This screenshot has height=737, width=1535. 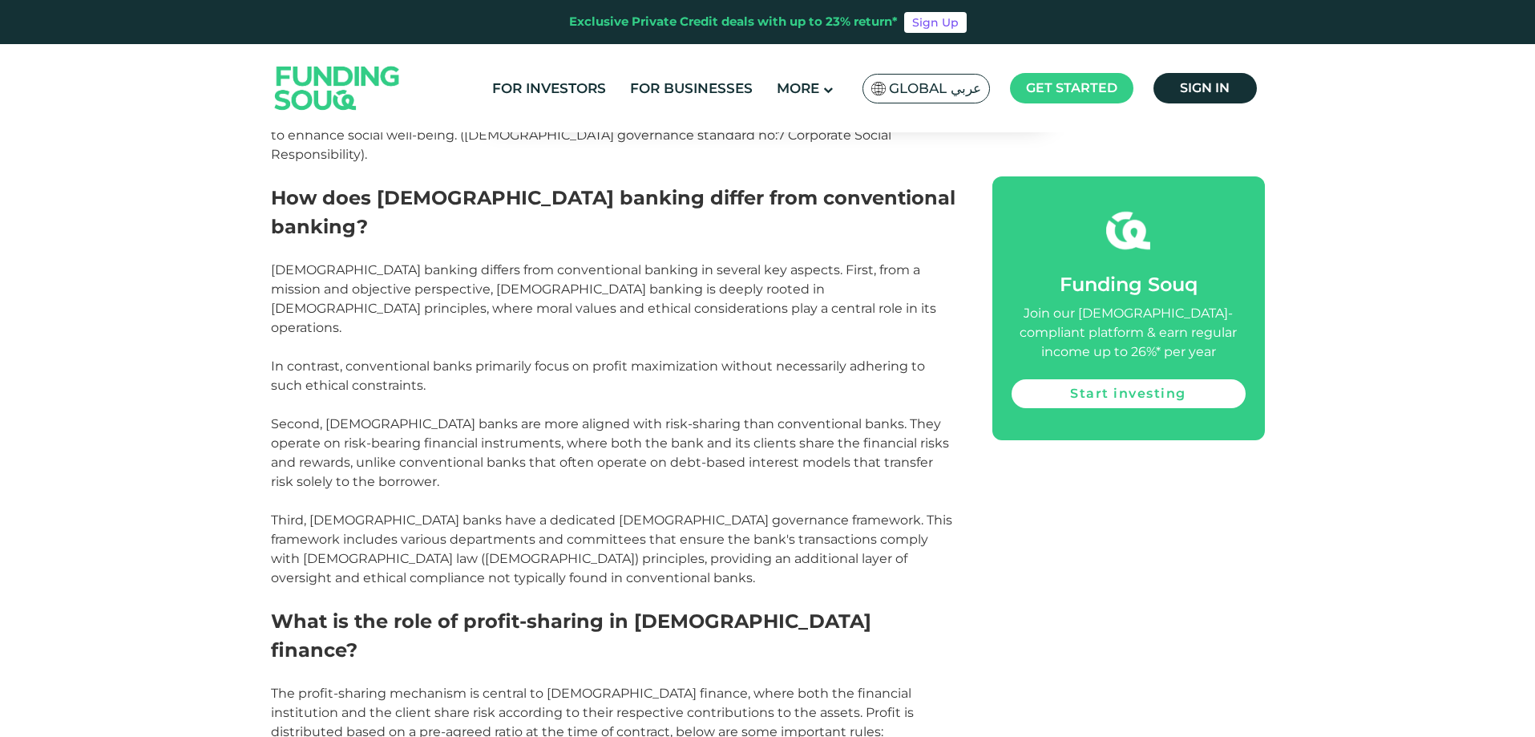 What do you see at coordinates (1072, 87) in the screenshot?
I see `span: Get started` at bounding box center [1072, 87].